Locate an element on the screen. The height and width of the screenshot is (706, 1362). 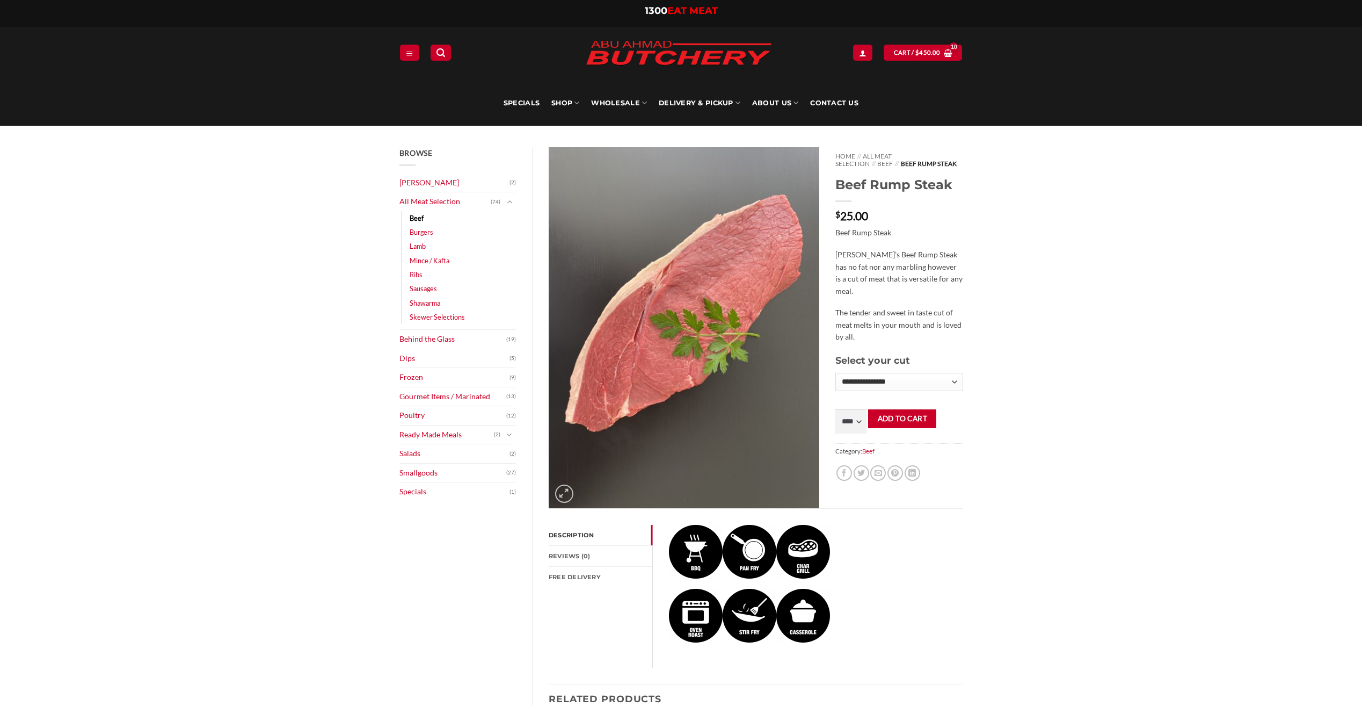
span: Category: is located at coordinates (899, 451).